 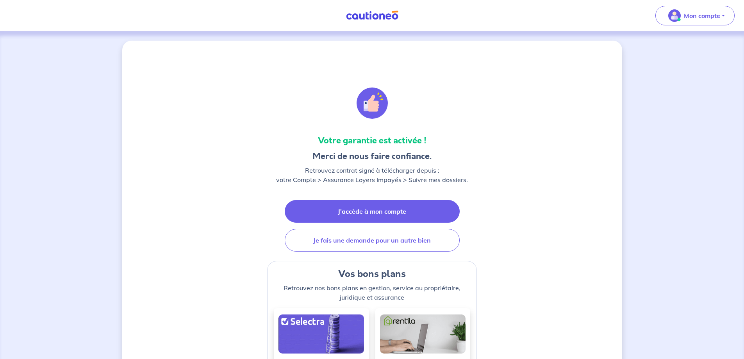 I want to click on p: Retrouvez contrat signé à télécharger depuis : votre Compte > Assurance Loyers Impayés > Suivre m..., so click(x=372, y=175).